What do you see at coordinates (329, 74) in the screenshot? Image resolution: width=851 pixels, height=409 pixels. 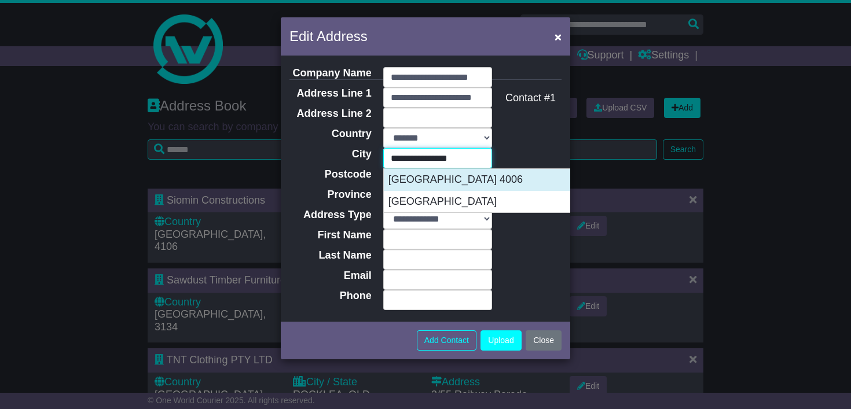 I see `label: Company Name` at bounding box center [329, 74].